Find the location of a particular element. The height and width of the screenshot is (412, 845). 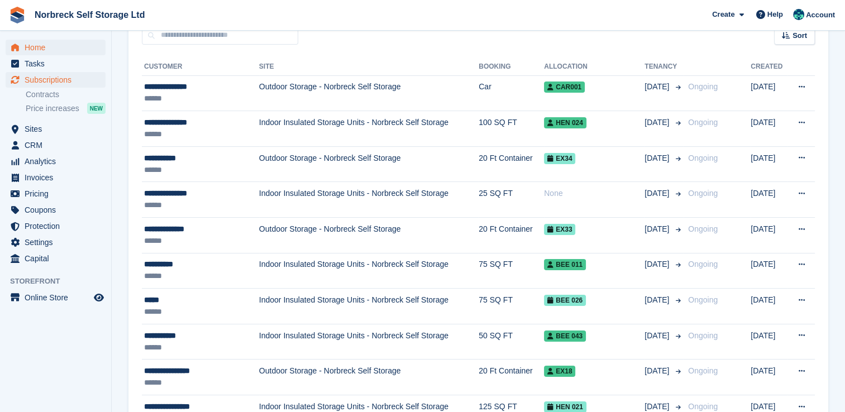

span: Help is located at coordinates (775, 15).